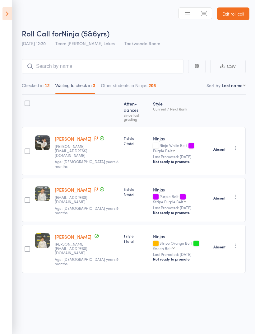 The height and width of the screenshot is (334, 255). Describe the element at coordinates (136, 143) in the screenshot. I see `span: 7 total` at that location.